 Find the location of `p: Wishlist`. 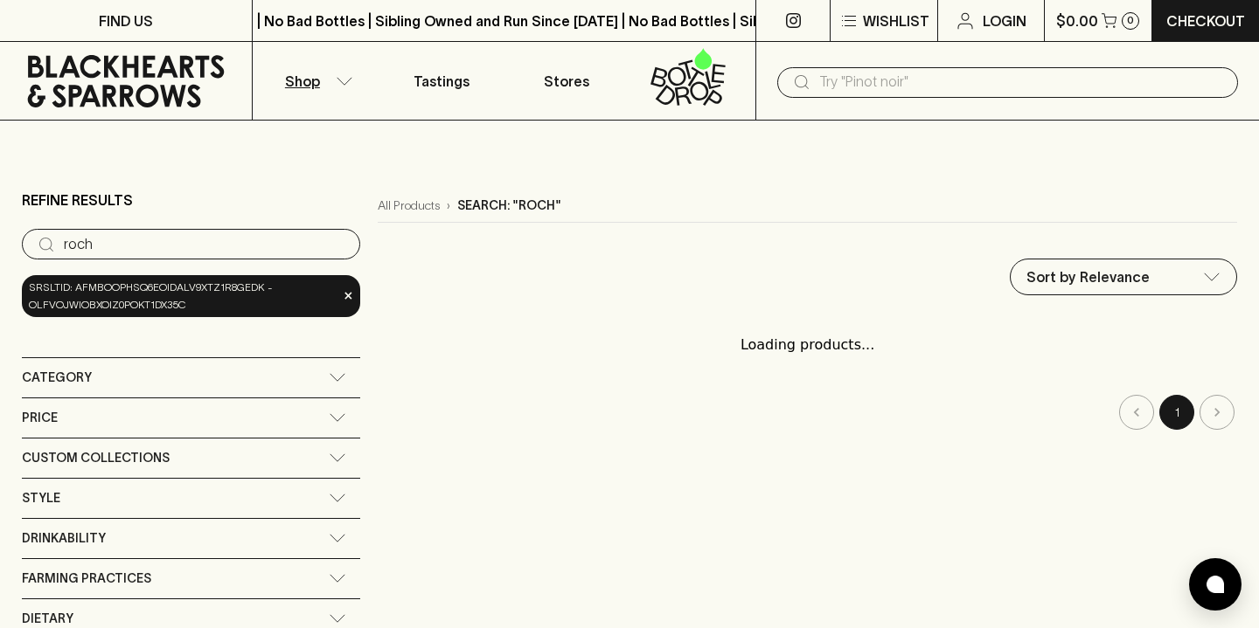

p: Wishlist is located at coordinates (896, 21).